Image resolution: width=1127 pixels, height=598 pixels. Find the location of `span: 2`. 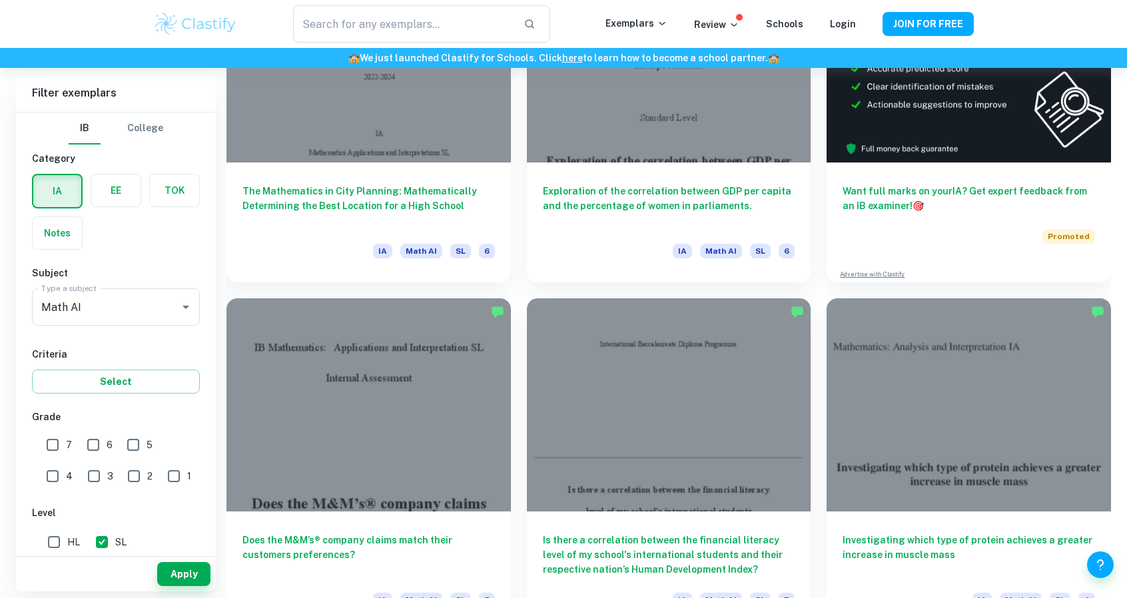

span: 2 is located at coordinates (150, 476).